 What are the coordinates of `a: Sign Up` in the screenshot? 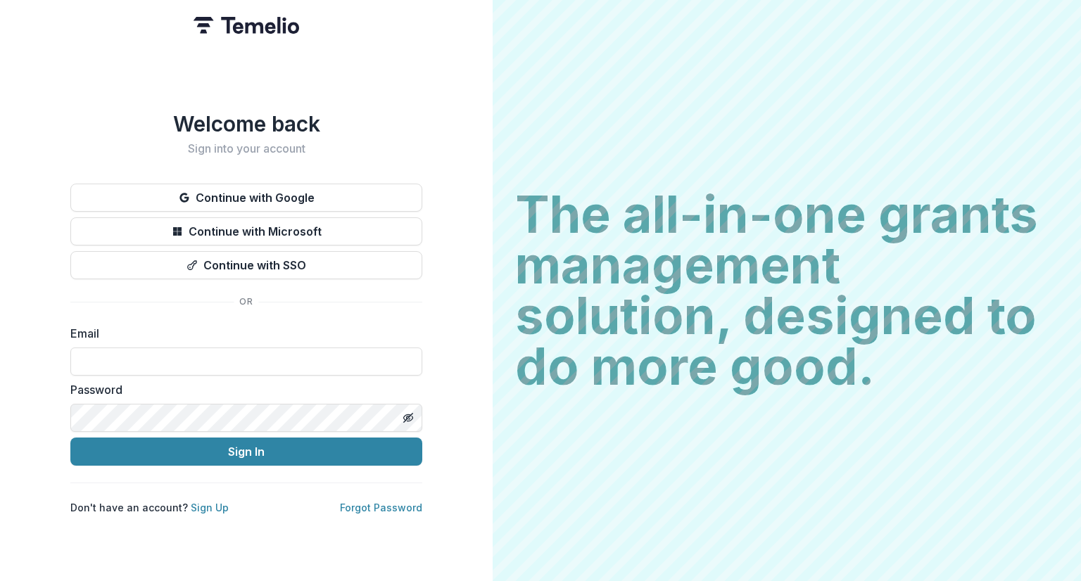 It's located at (210, 507).